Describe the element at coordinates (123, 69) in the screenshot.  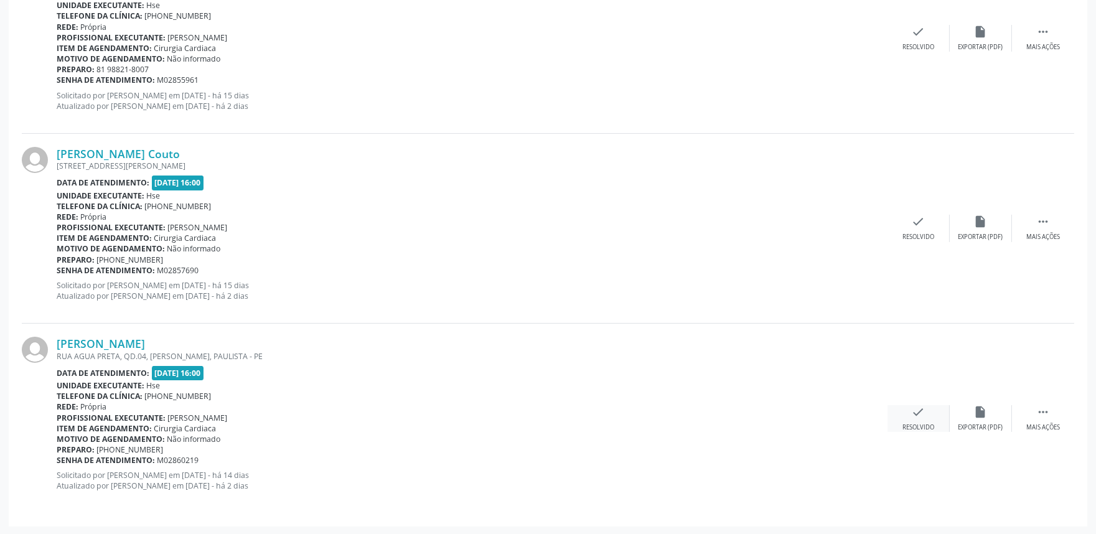
I see `span: 81 98821-8007` at that location.